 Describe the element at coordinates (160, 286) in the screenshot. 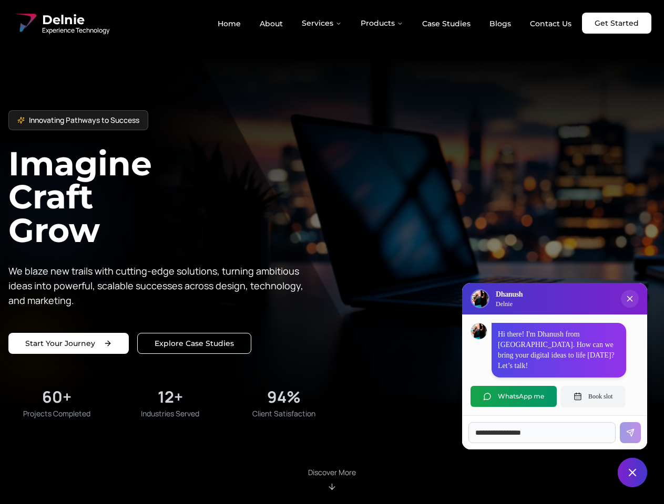

I see `p: We blaze new trails with cutting-edge solutions, turning ambitious ideas into powerful, scalable ...` at that location.